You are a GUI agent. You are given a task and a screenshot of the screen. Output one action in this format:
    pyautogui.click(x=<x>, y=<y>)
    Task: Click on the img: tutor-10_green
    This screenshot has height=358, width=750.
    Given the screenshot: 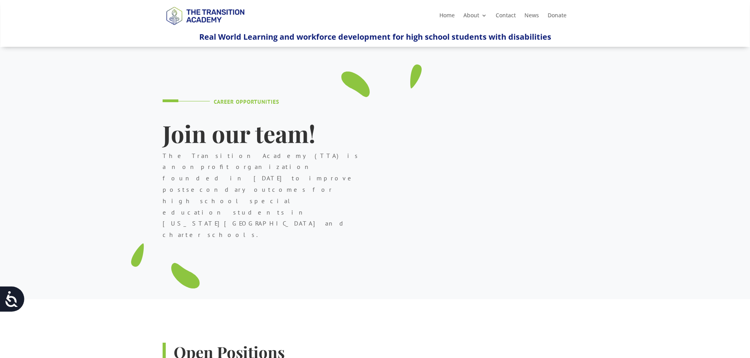 What is the action you would take?
    pyautogui.click(x=165, y=266)
    